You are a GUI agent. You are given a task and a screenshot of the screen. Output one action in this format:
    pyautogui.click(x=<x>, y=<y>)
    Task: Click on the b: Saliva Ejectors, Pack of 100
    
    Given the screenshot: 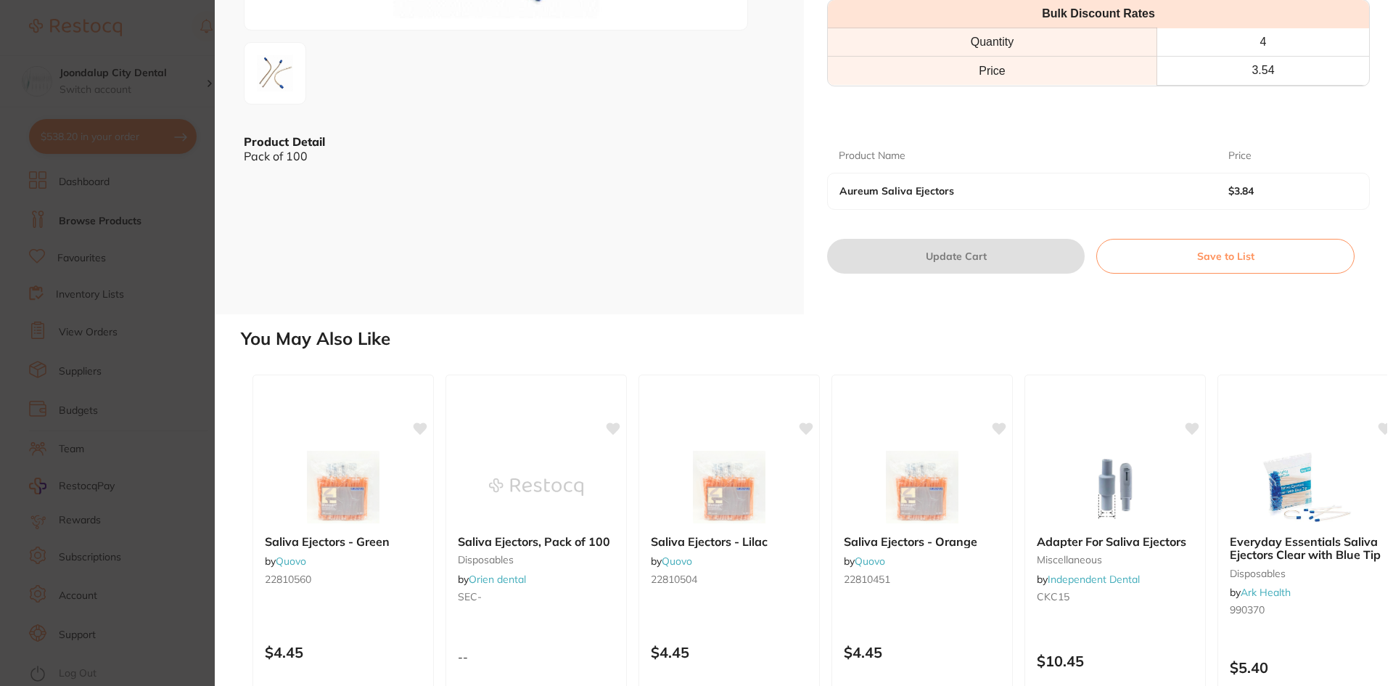 What is the action you would take?
    pyautogui.click(x=536, y=541)
    